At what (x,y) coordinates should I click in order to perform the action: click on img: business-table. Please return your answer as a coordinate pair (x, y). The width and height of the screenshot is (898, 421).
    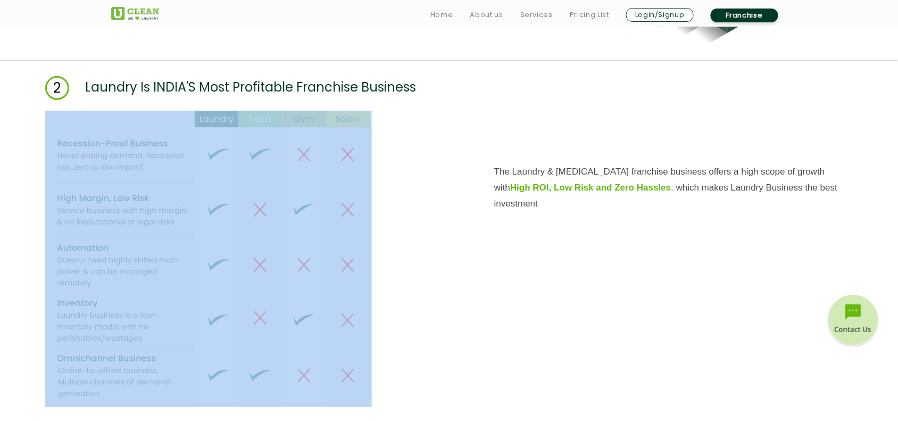
    Looking at the image, I should click on (209, 259).